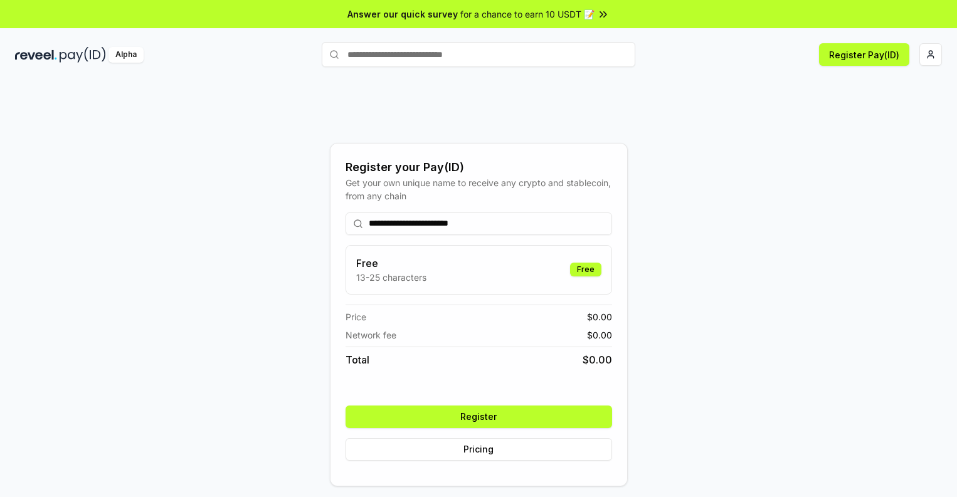  What do you see at coordinates (864, 55) in the screenshot?
I see `button: Register Pay(ID)` at bounding box center [864, 55].